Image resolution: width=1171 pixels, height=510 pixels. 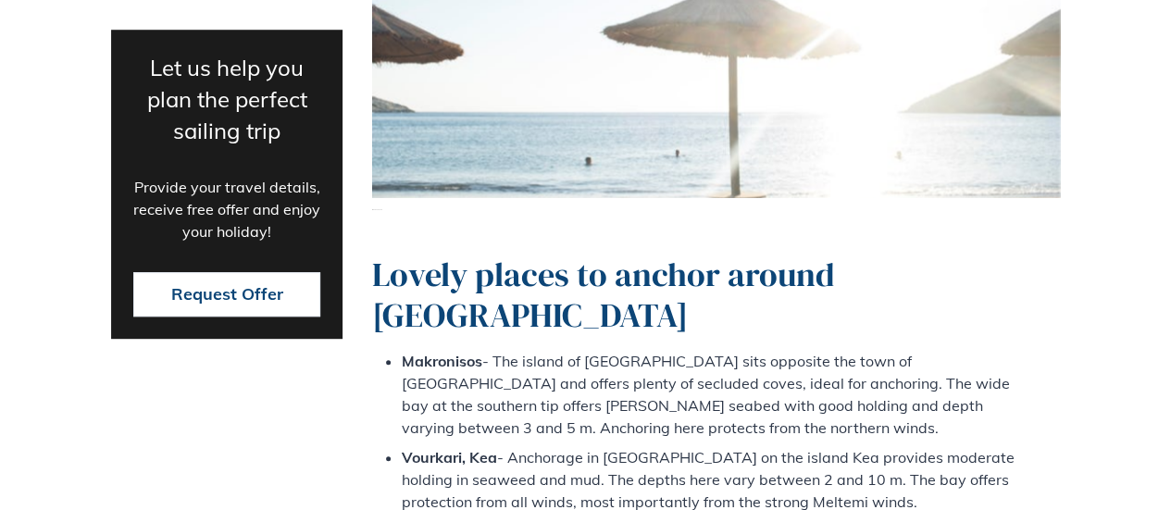 What do you see at coordinates (227, 99) in the screenshot?
I see `p: Let us help you plan the perfect sailing trip` at bounding box center [227, 99].